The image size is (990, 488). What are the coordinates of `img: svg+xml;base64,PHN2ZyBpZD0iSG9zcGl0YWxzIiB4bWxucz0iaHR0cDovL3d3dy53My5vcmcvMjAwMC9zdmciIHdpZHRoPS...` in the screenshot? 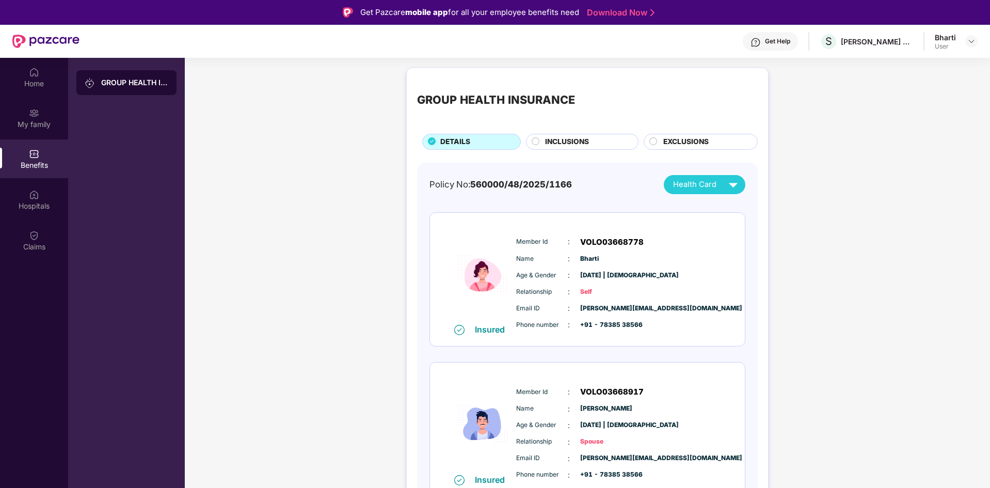 It's located at (34, 195).